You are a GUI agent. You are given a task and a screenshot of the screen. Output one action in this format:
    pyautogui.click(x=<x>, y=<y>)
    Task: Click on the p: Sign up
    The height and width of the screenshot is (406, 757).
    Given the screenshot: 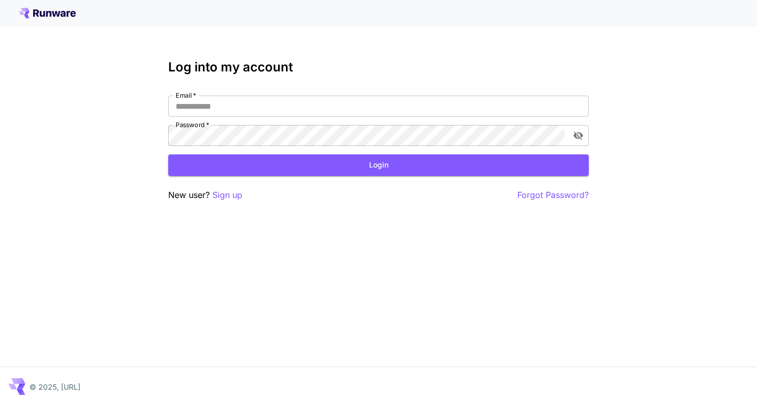 What is the action you would take?
    pyautogui.click(x=227, y=195)
    